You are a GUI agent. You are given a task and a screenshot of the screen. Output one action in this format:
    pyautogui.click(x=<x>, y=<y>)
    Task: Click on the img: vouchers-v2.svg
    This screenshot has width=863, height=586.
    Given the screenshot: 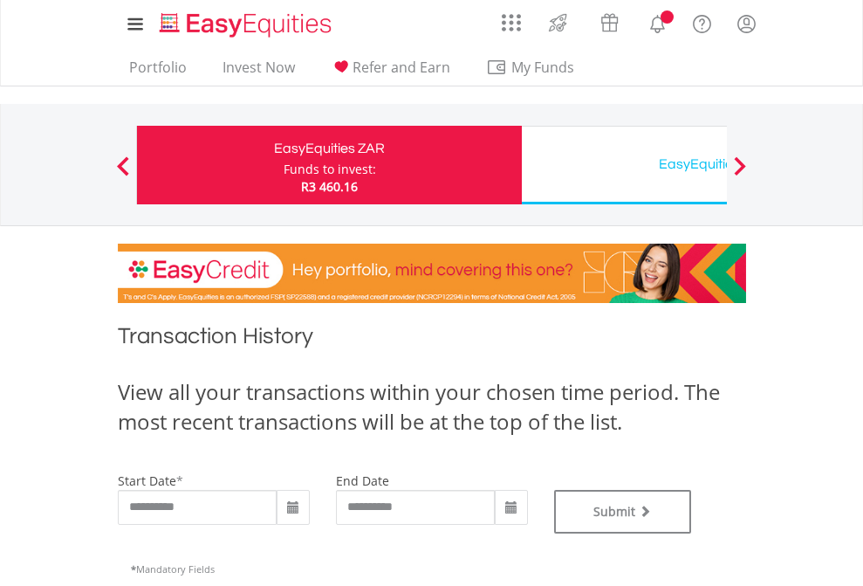 What is the action you would take?
    pyautogui.click(x=609, y=23)
    